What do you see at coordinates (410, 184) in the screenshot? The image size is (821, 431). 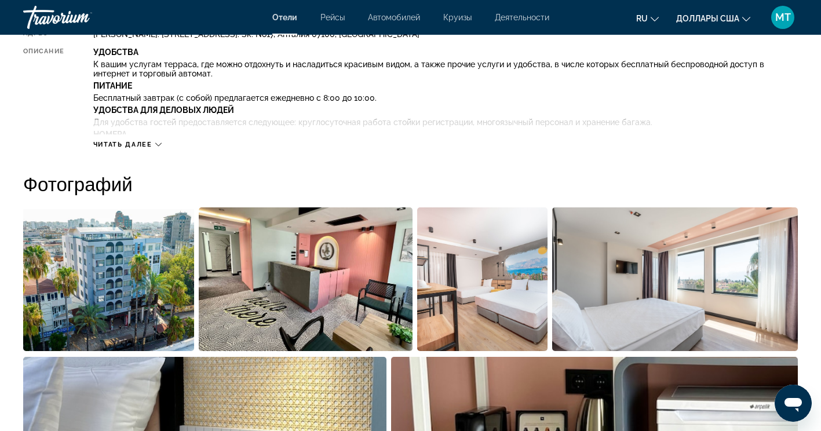 I see `h2: Фотографий` at bounding box center [410, 184].